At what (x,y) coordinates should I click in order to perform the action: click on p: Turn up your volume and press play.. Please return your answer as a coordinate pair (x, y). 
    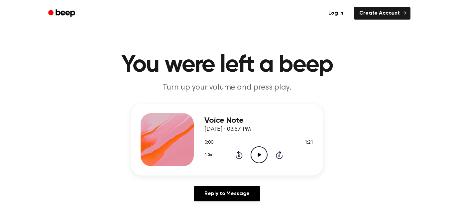
    Looking at the image, I should click on (227, 88).